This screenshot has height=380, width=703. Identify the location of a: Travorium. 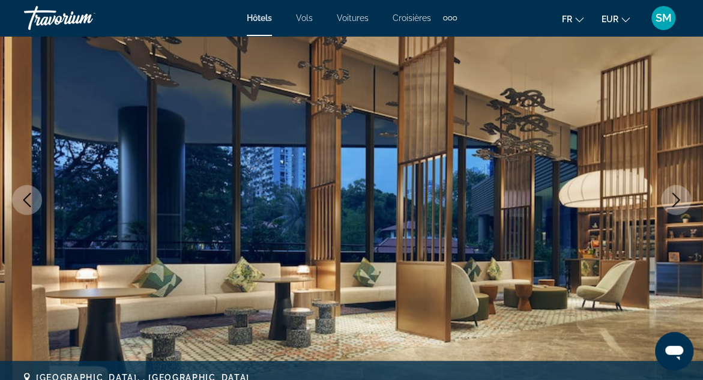
(84, 18).